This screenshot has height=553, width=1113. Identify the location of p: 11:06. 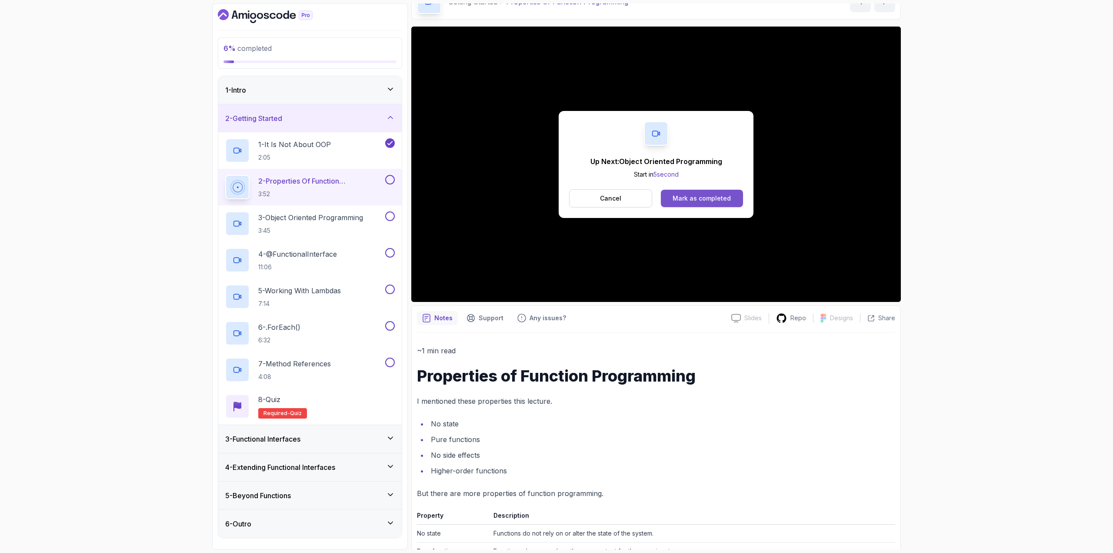
(298, 267).